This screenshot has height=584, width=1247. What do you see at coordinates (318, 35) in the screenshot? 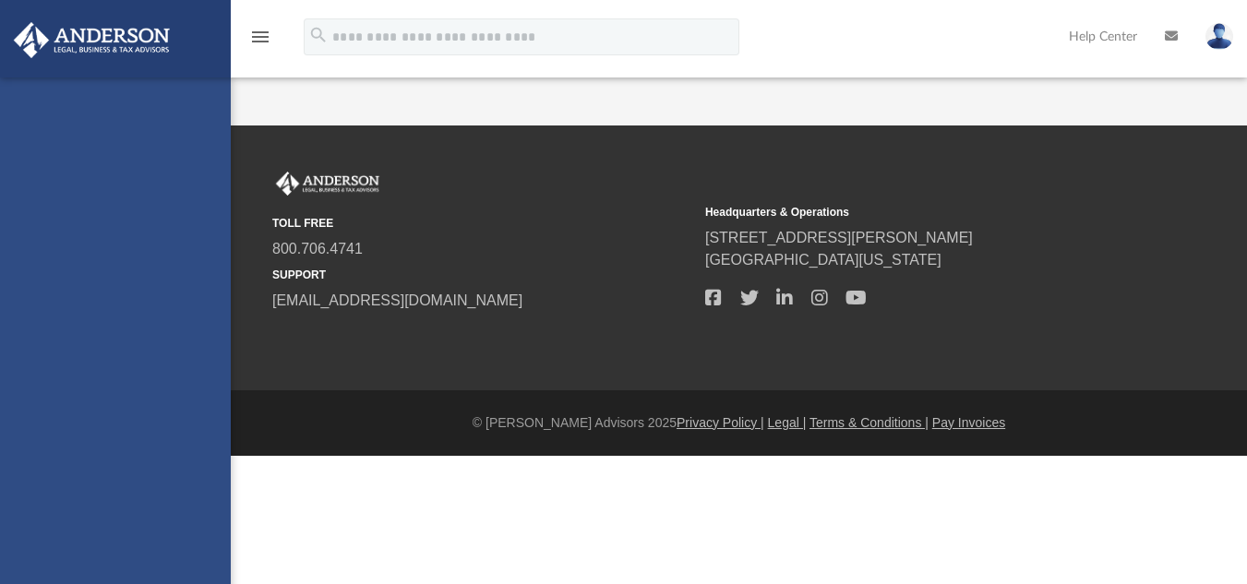
I see `i: search` at bounding box center [318, 35].